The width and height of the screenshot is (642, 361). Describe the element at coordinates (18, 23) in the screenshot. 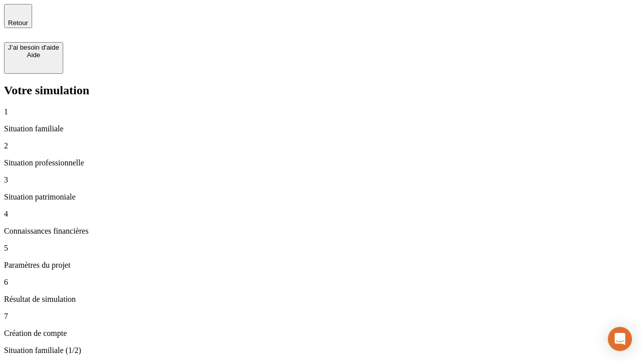

I see `span: Retour` at that location.